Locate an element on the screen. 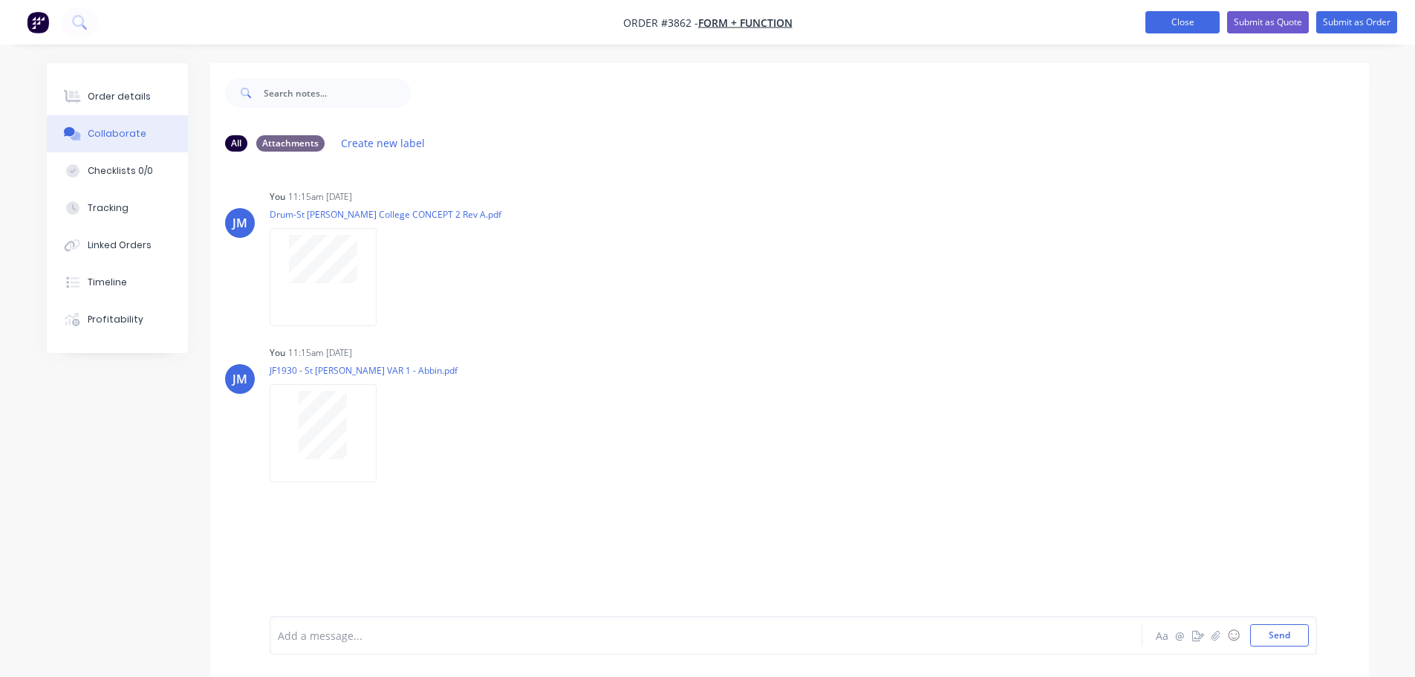 The height and width of the screenshot is (677, 1415). button: Create new label is located at coordinates (383, 143).